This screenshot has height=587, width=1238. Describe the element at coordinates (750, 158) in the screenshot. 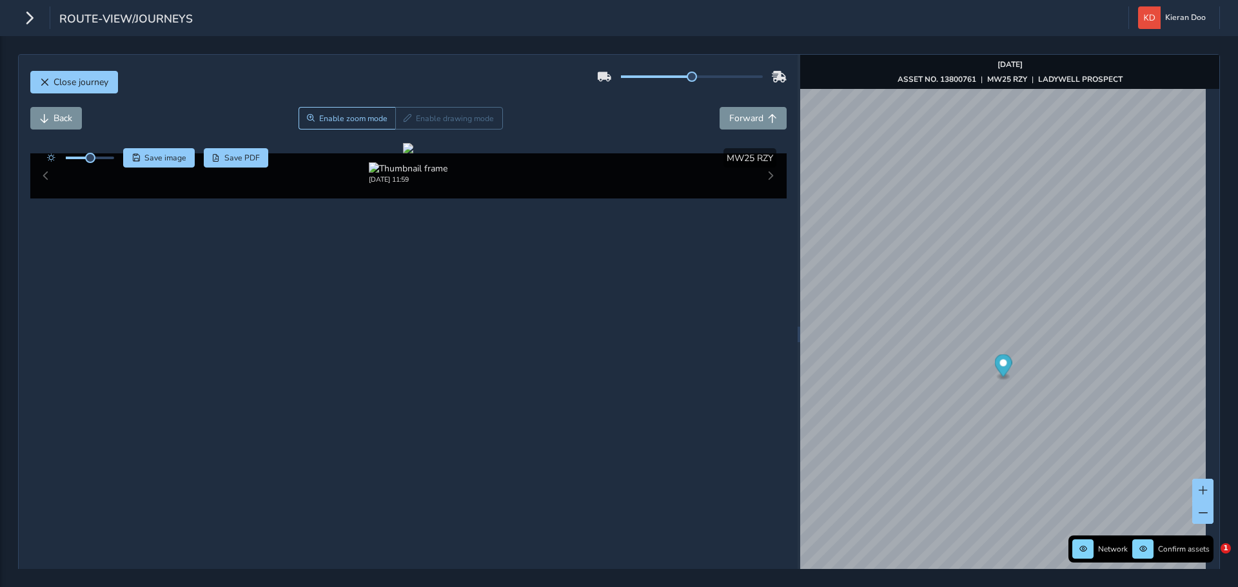

I see `span: MW25 RZY` at that location.